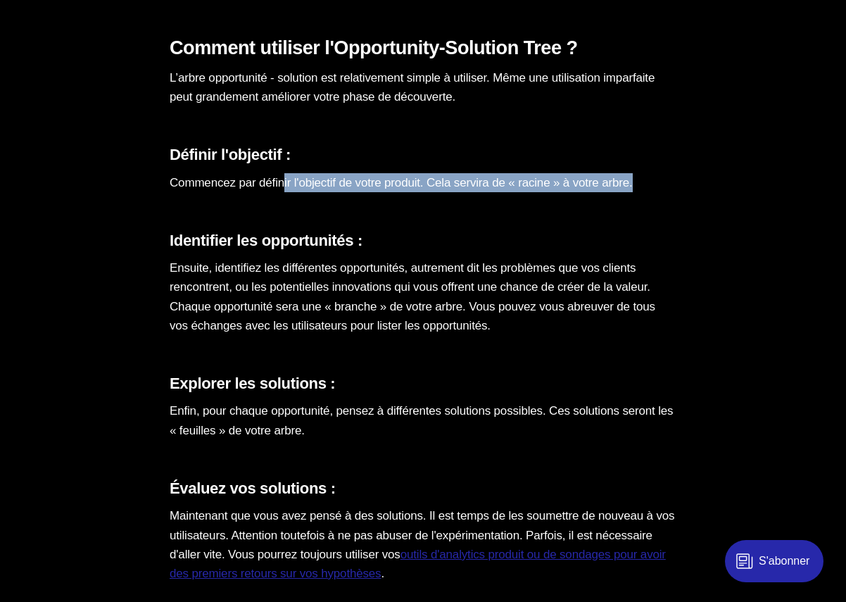  I want to click on p: Ensuite, identifiez les différentes opportunités, autrement dit les problèmes que vos clients ren..., so click(423, 296).